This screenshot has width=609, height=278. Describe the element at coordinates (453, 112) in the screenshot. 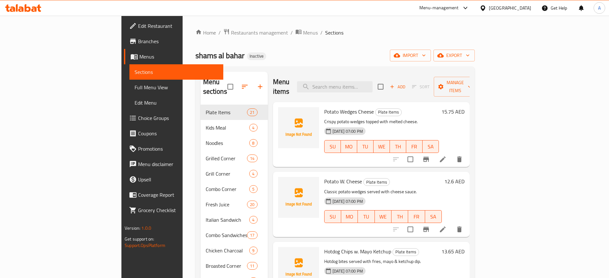

I see `h6: 15.75 AED` at that location.